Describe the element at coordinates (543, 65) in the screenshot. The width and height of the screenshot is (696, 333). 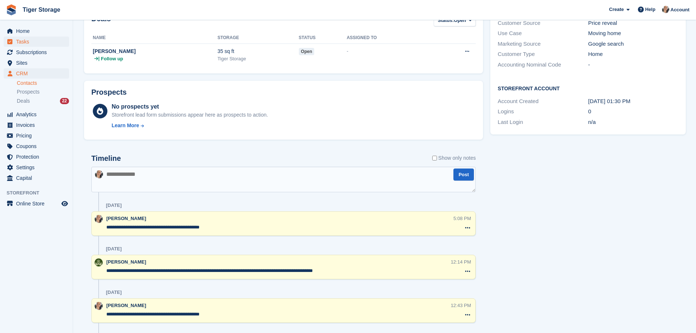
I see `div: Accounting Nominal Code` at that location.